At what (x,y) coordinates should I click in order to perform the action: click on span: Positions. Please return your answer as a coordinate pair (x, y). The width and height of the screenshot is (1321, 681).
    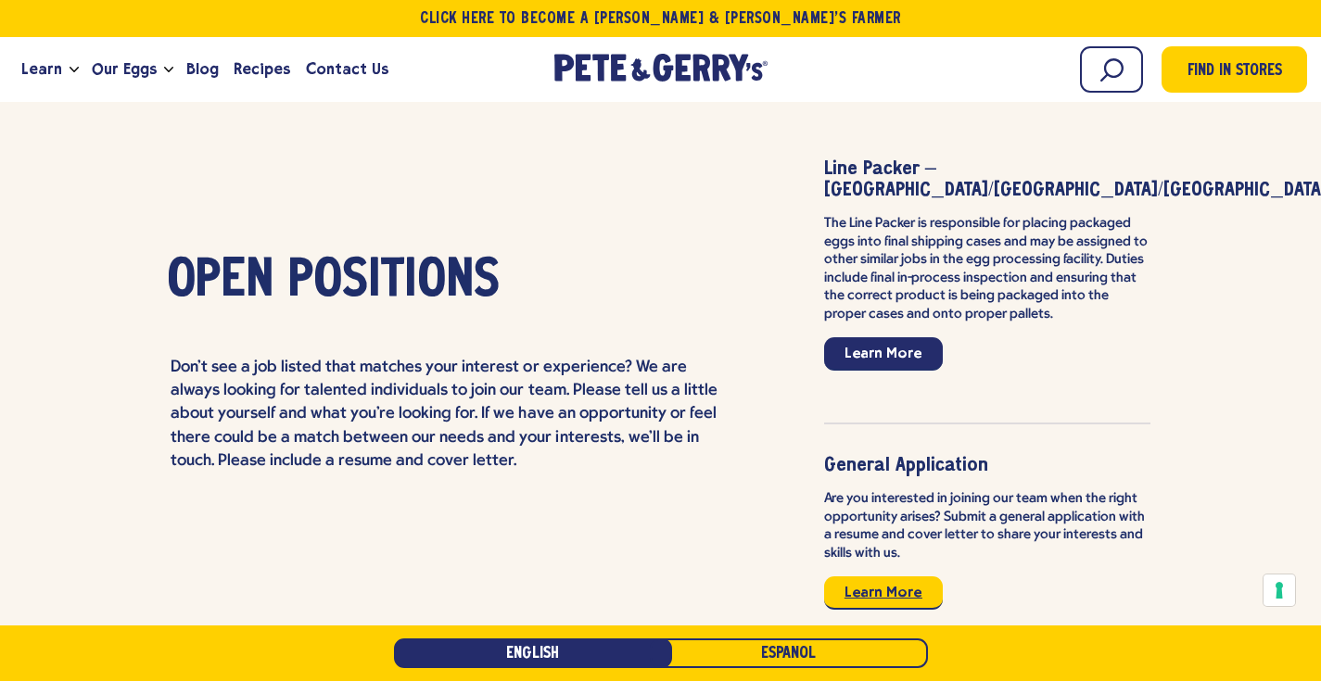
    Looking at the image, I should click on (394, 282).